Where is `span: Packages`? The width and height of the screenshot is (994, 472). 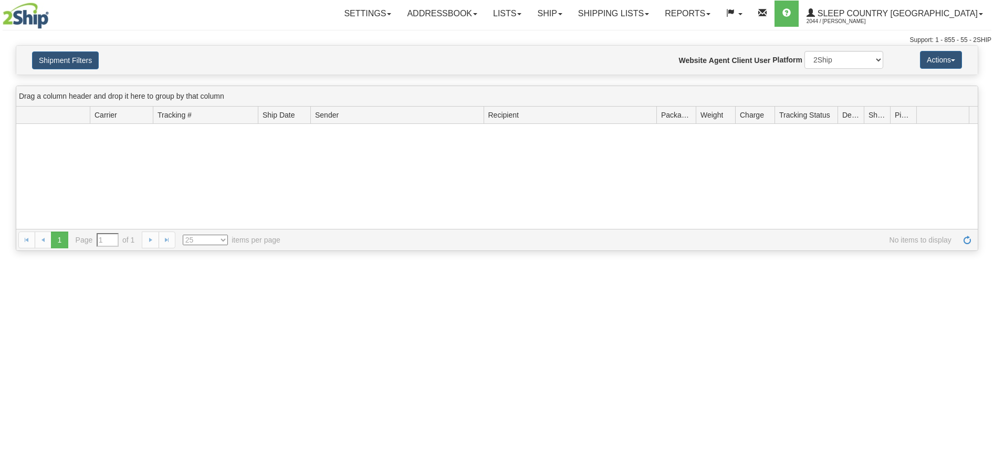
span: Packages is located at coordinates (677, 115).